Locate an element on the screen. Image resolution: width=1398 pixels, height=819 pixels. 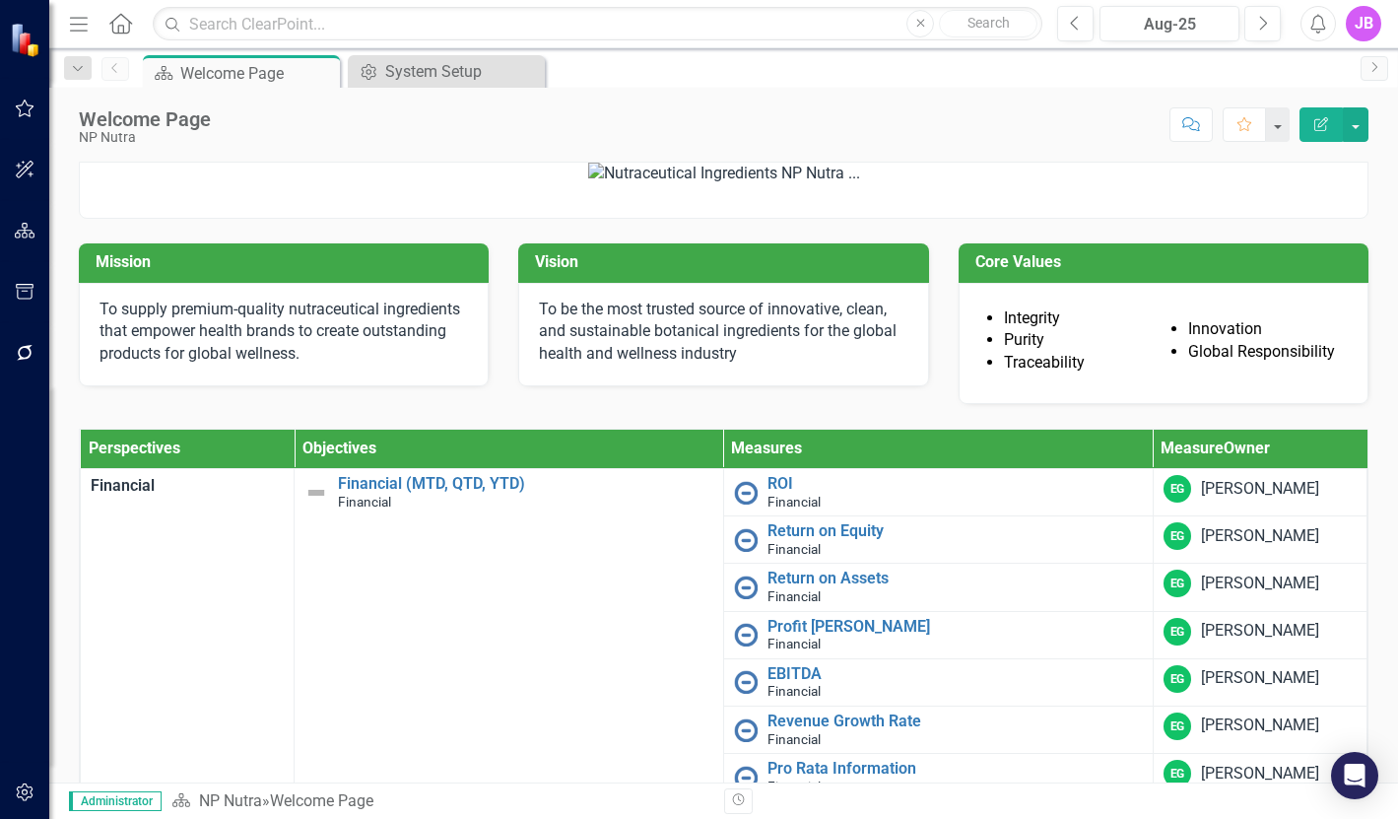
div: Aug-25 is located at coordinates (1170, 25).